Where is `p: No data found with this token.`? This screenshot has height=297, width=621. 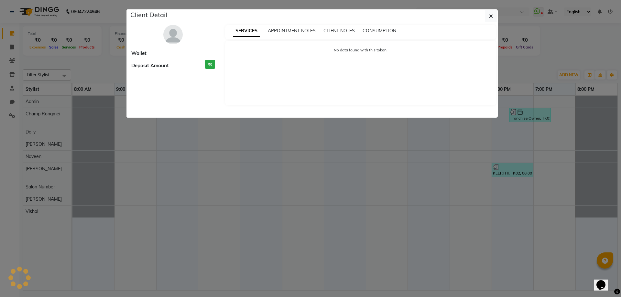 p: No data found with this token. is located at coordinates (361, 50).